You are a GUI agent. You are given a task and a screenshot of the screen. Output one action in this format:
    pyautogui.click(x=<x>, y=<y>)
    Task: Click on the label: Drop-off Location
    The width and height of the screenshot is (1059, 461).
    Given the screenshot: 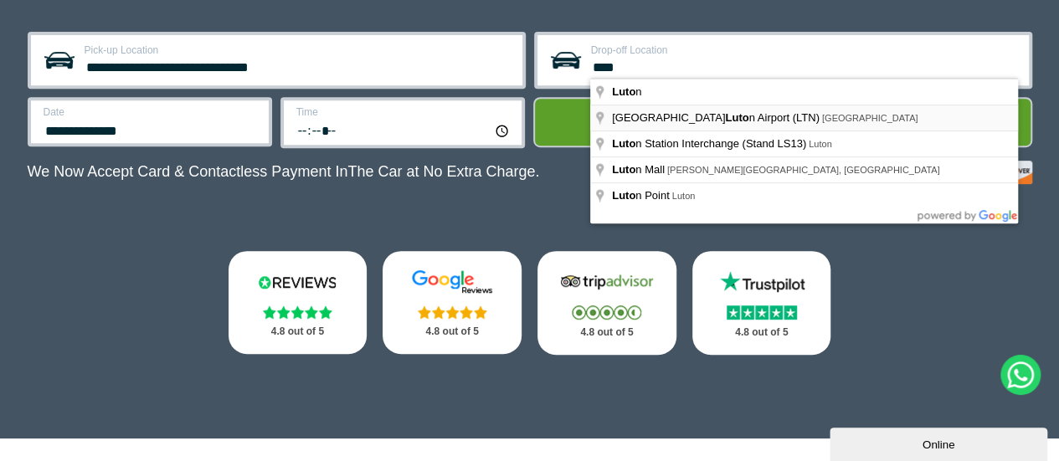 What is the action you would take?
    pyautogui.click(x=804, y=50)
    